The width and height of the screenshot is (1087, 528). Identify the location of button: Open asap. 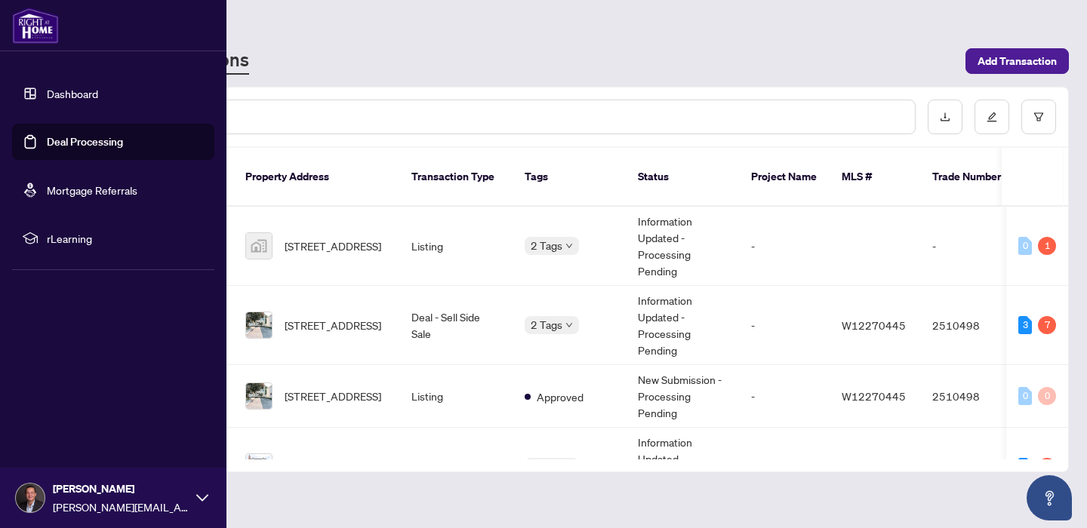
(1049, 498).